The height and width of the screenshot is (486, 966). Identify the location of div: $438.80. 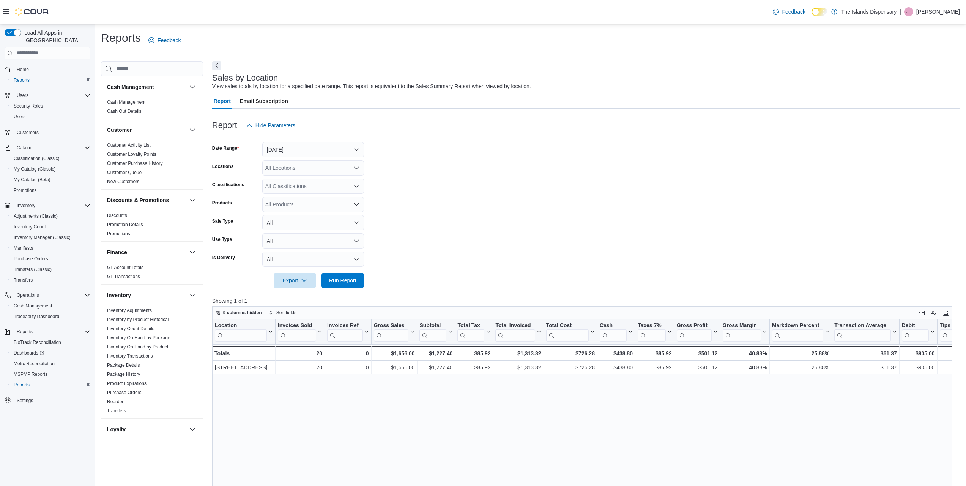
(616, 353).